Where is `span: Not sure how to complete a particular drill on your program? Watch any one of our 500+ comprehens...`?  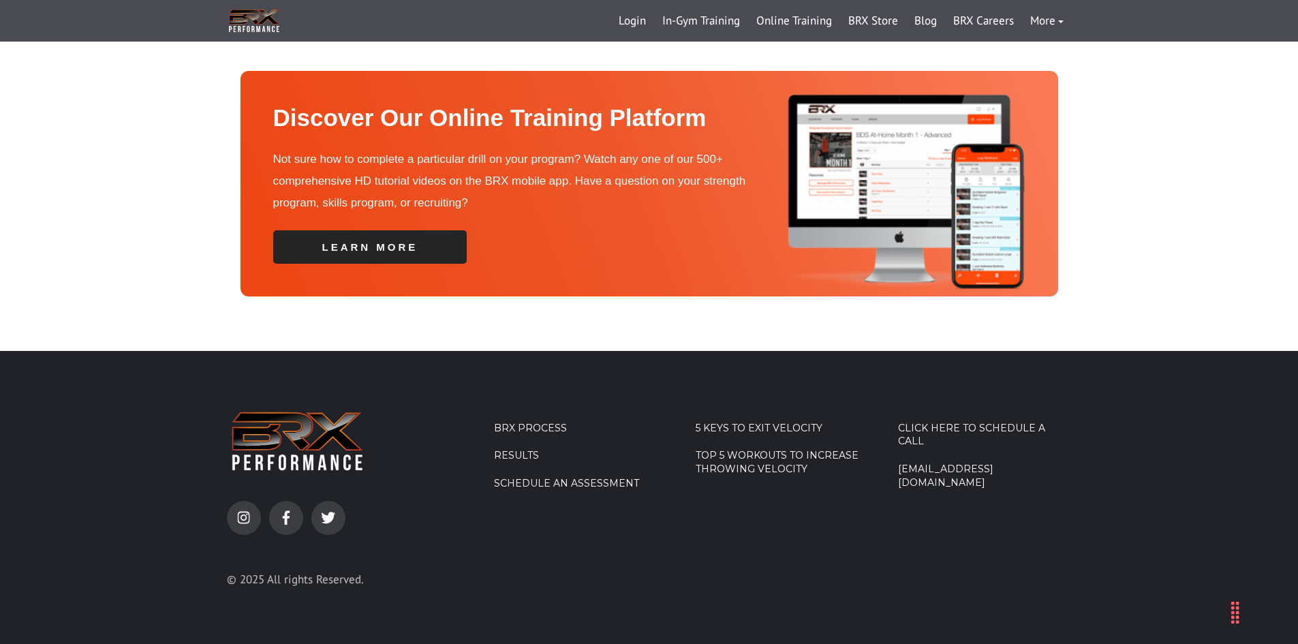
span: Not sure how to complete a particular drill on your program? Watch any one of our 500+ comprehens... is located at coordinates (510, 181).